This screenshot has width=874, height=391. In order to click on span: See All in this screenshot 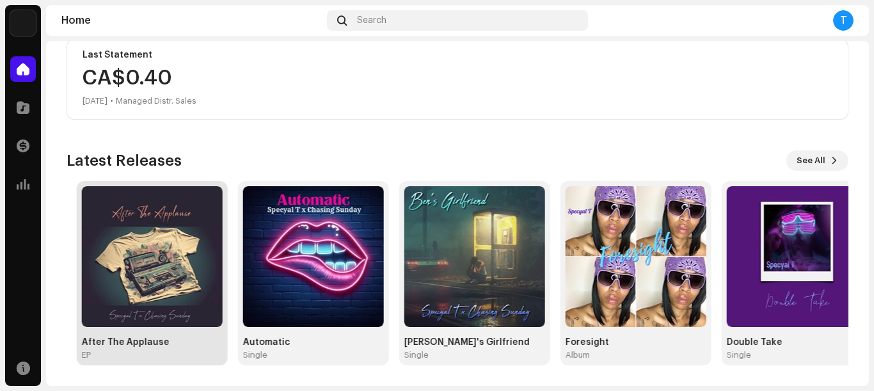, I will do `click(811, 161)`.